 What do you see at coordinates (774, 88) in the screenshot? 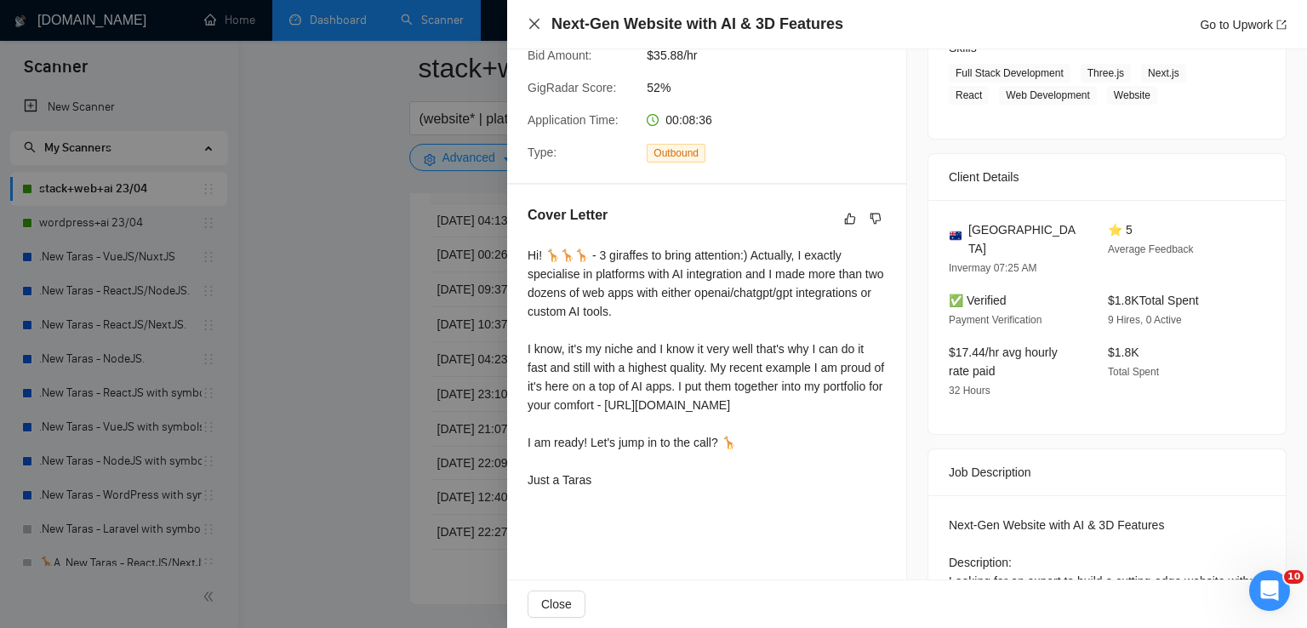
I see `span: 52%` at bounding box center [774, 88].